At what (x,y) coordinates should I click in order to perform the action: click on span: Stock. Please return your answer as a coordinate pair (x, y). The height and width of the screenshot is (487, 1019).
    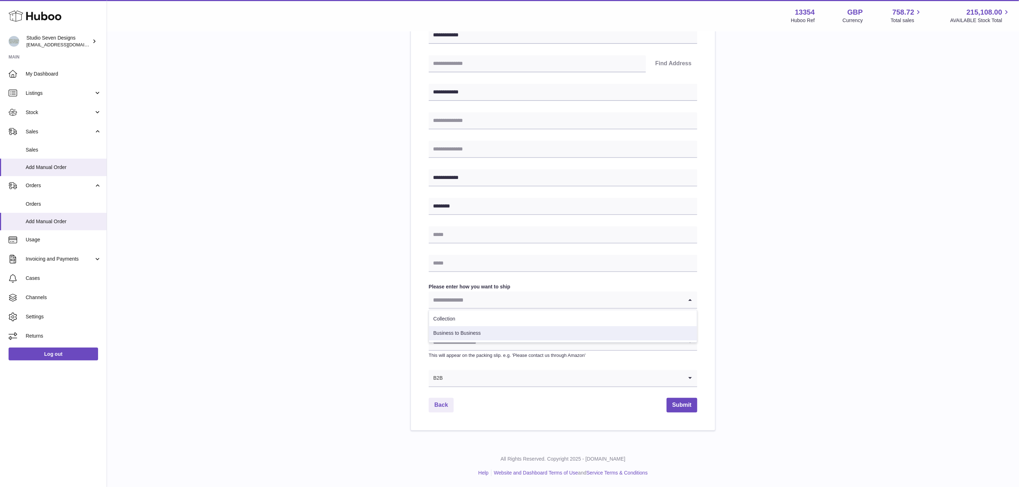
    Looking at the image, I should click on (60, 112).